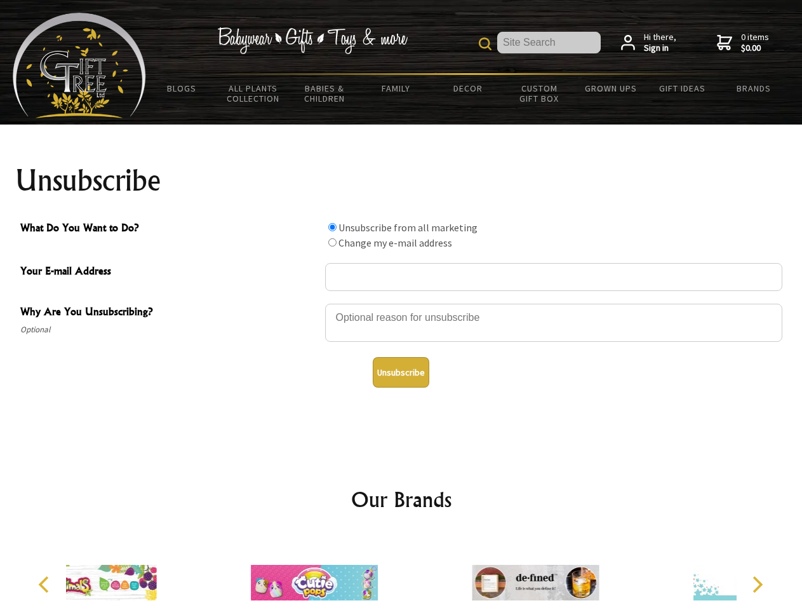  Describe the element at coordinates (755, 48) in the screenshot. I see `strong: $0.00` at that location.